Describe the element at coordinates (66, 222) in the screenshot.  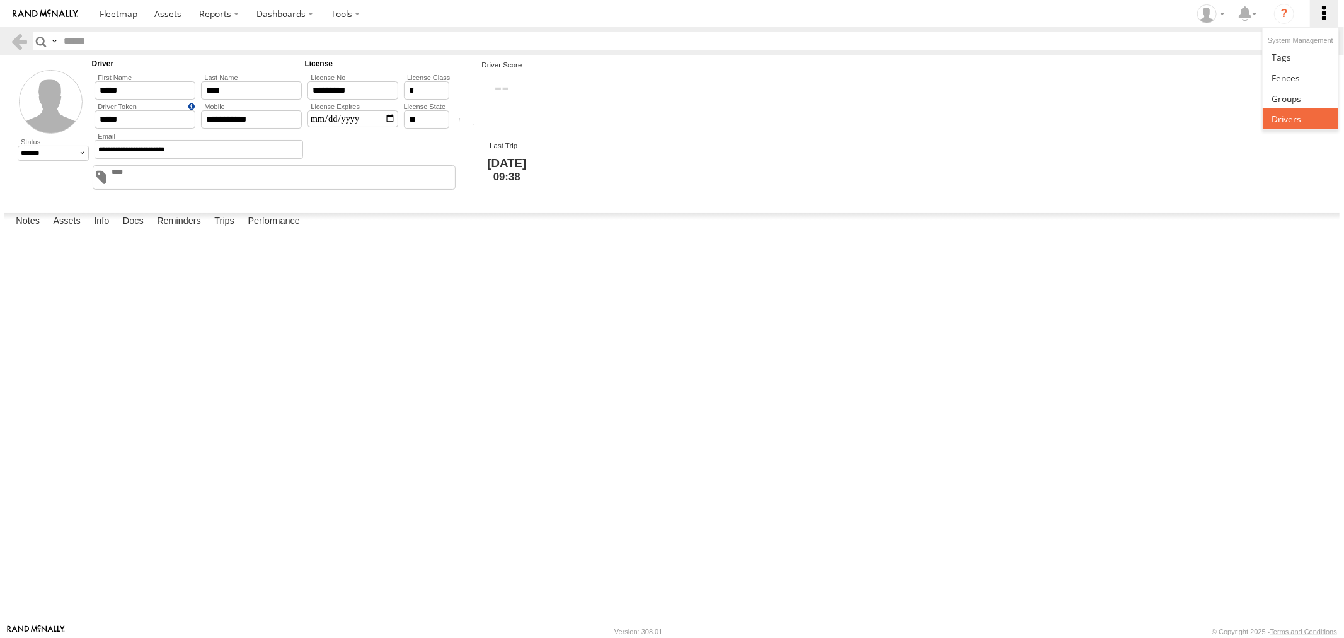
I see `label: Assets` at that location.